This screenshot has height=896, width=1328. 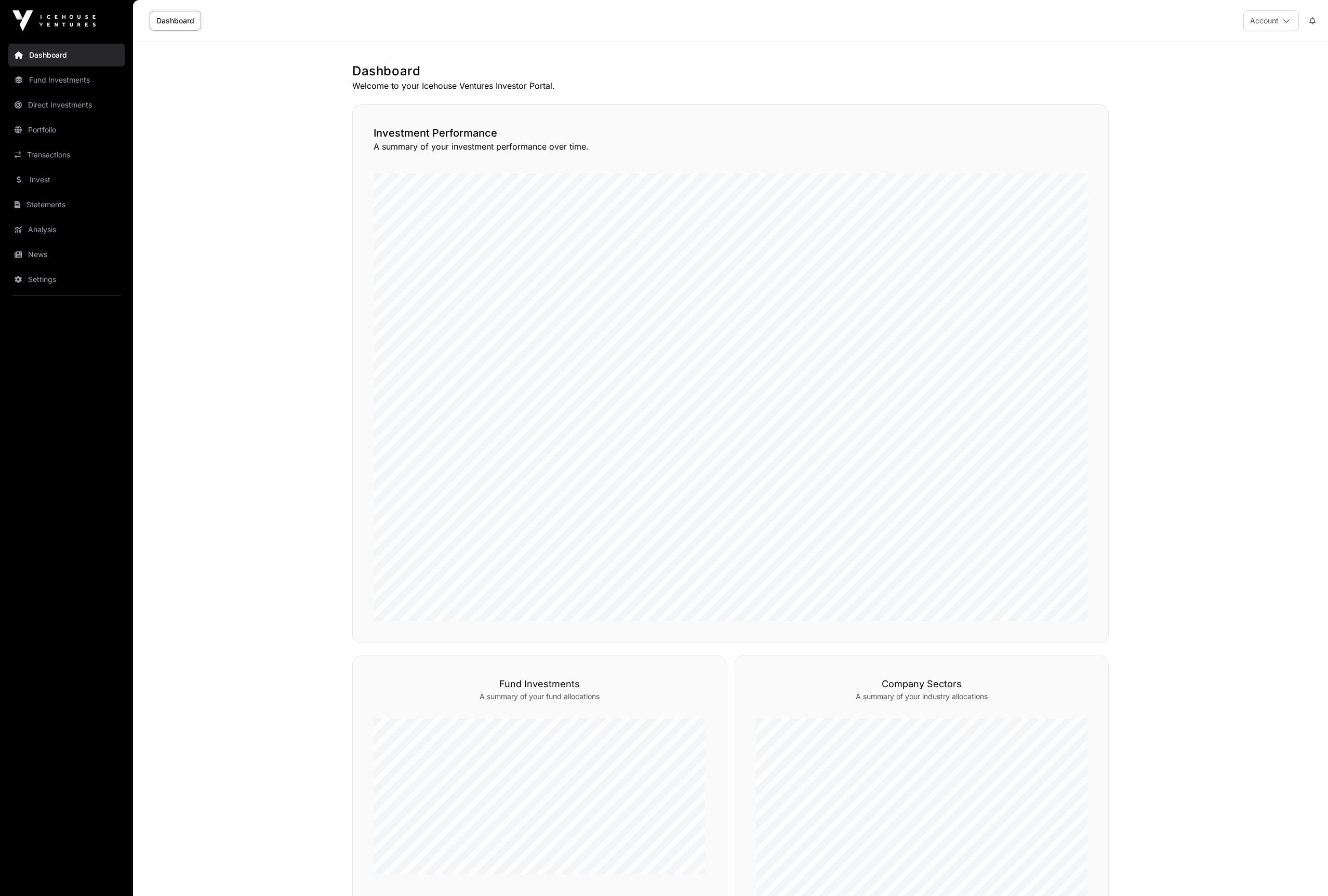 I want to click on h3: Company Sectors, so click(x=922, y=684).